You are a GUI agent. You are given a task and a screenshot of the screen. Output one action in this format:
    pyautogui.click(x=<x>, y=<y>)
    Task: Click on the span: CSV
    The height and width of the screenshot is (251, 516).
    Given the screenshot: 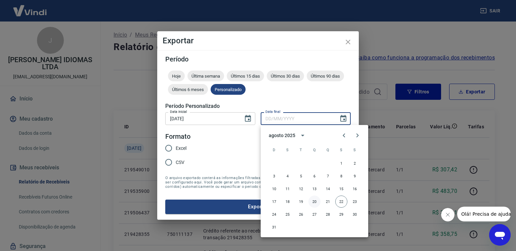 What is the action you would take?
    pyautogui.click(x=180, y=162)
    